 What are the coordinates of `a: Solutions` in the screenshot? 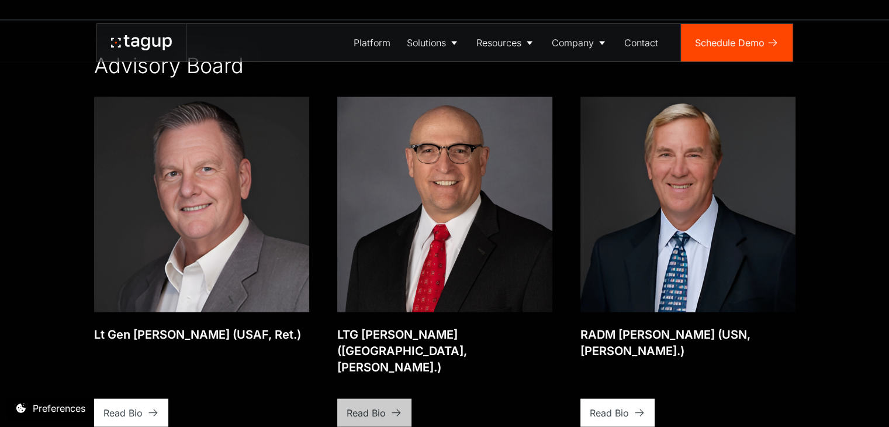 It's located at (433, 43).